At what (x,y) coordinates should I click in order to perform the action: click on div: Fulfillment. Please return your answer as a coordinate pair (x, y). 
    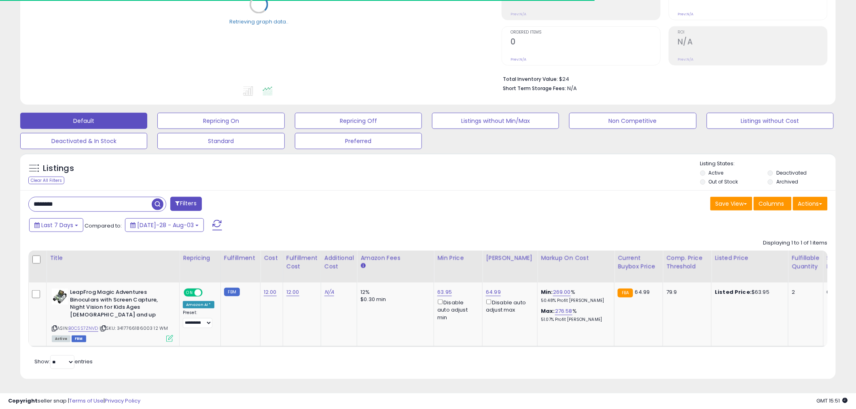
    Looking at the image, I should click on (240, 258).